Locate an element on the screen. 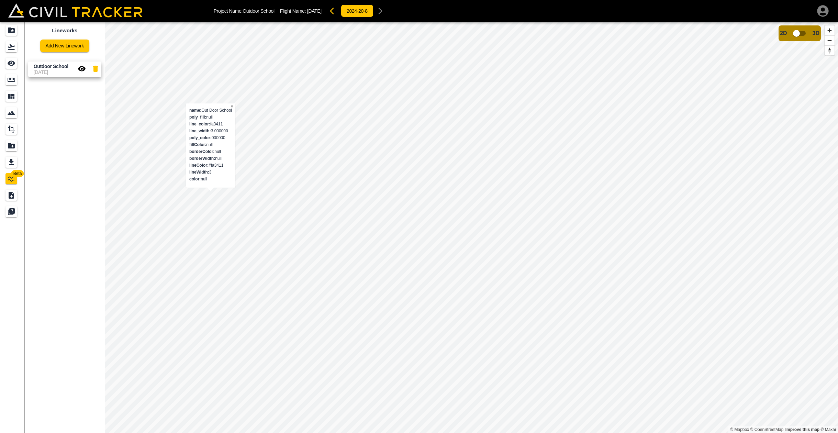  strong: lineWidth: is located at coordinates (199, 172).